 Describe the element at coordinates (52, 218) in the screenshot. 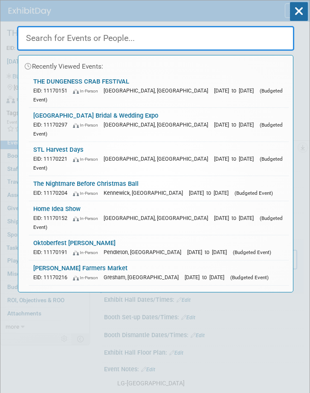

I see `span: EID: 11170152` at that location.